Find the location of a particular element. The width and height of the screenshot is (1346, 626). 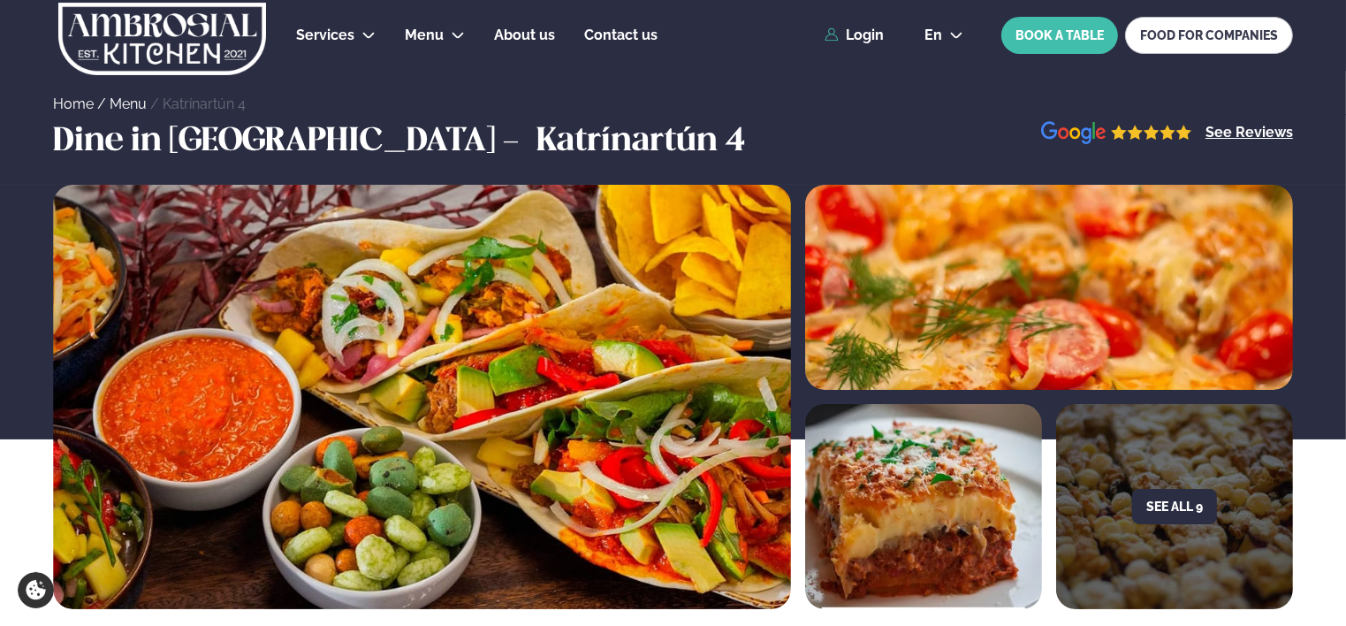

span: About us is located at coordinates (524, 34).